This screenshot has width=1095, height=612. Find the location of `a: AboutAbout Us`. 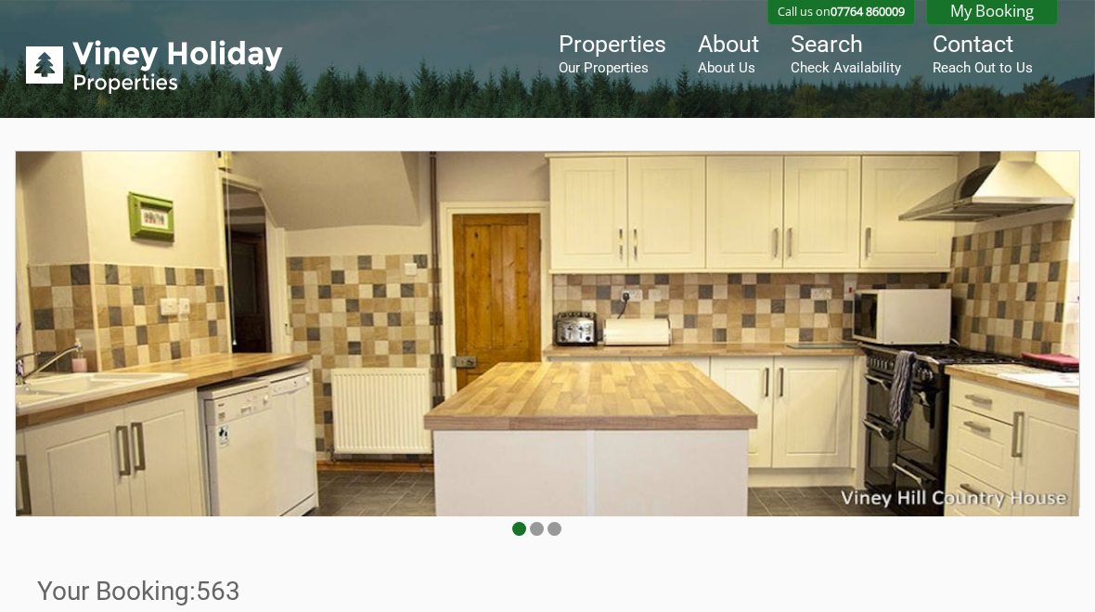

a: AboutAbout Us is located at coordinates (729, 53).